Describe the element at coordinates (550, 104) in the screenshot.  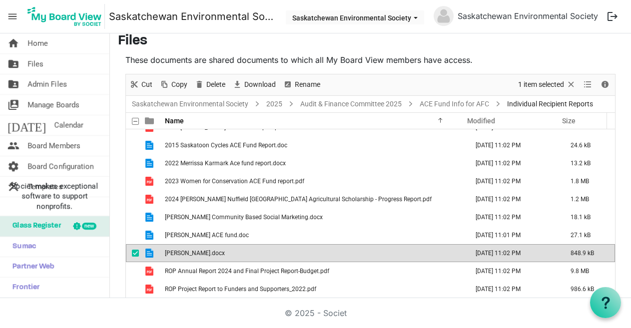
I see `span: Individual Recipient Reports` at that location.